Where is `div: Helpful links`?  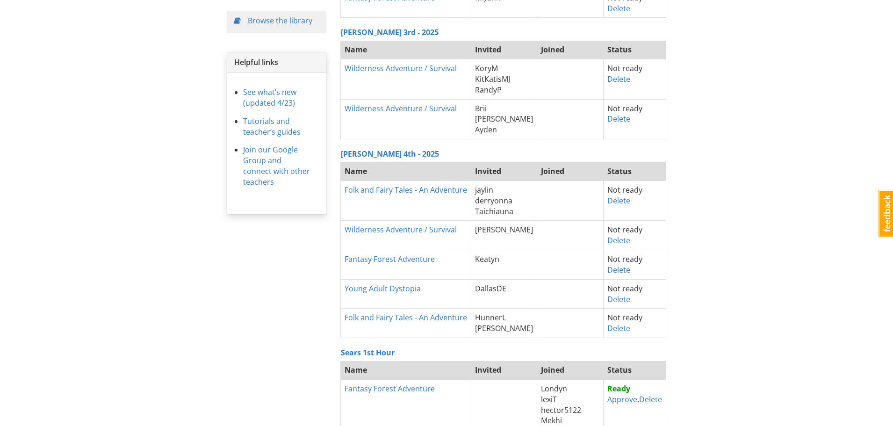 div: Helpful links is located at coordinates (276, 63).